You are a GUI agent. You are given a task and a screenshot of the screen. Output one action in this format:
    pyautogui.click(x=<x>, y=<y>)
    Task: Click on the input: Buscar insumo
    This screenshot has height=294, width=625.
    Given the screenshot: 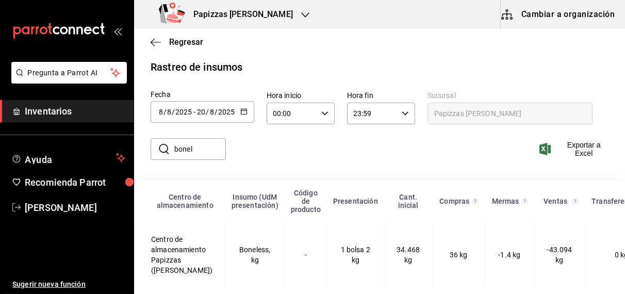 What is the action you would take?
    pyautogui.click(x=200, y=149)
    